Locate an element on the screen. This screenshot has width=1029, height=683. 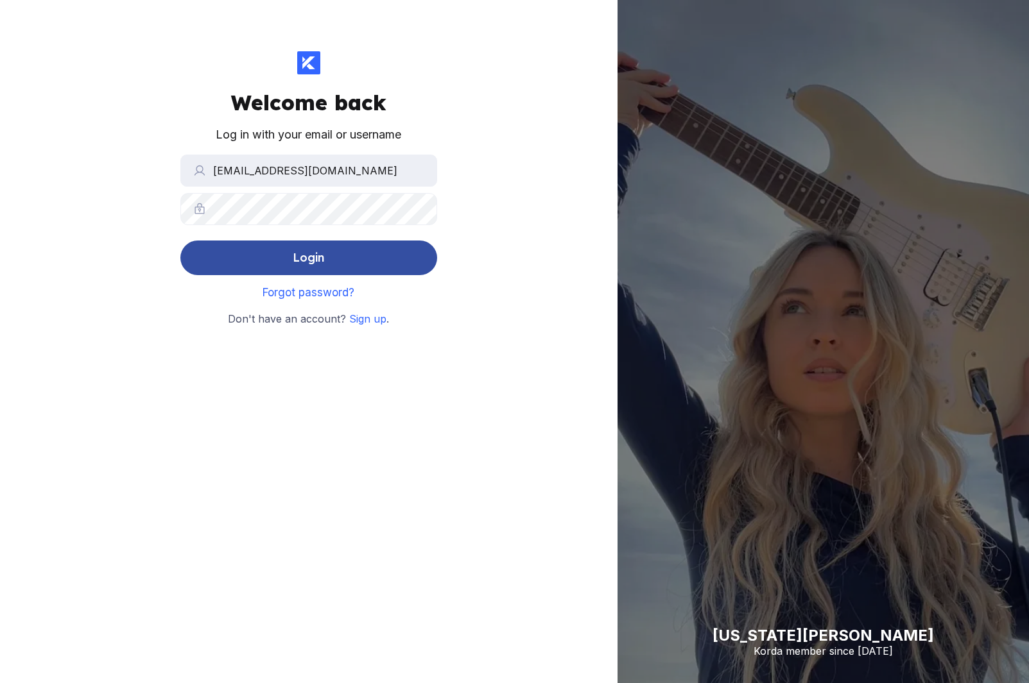
div: Login is located at coordinates (308, 258).